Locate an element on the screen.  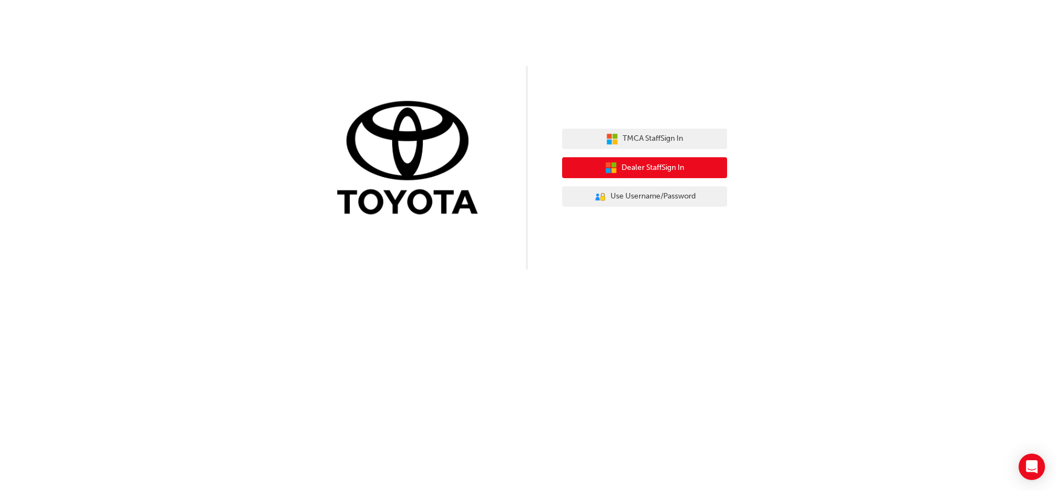
span: TMCA Staff Sign In is located at coordinates (653, 139).